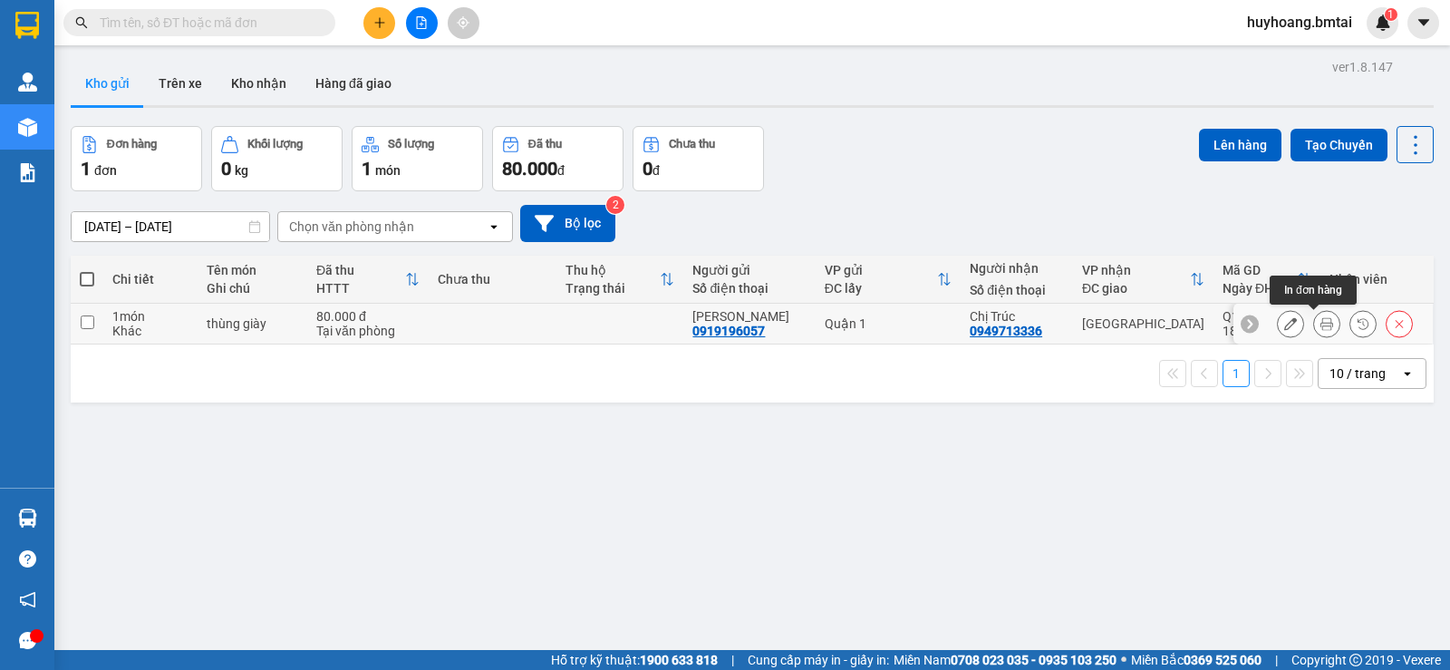 Image resolution: width=1450 pixels, height=670 pixels. I want to click on button: caret-down, so click(1423, 23).